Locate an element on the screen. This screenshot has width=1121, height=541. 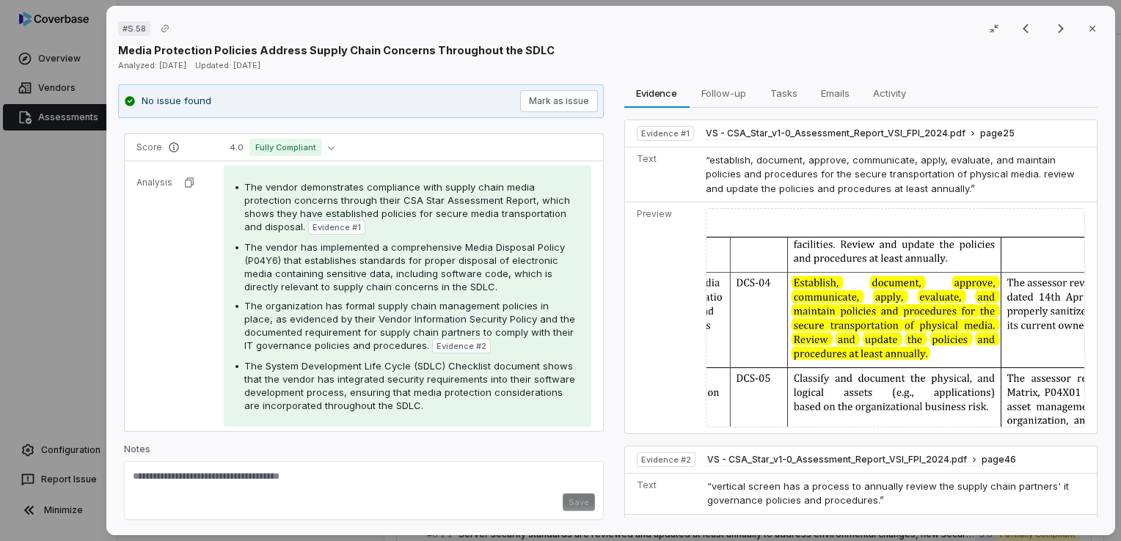
button: Next result is located at coordinates (1061, 29).